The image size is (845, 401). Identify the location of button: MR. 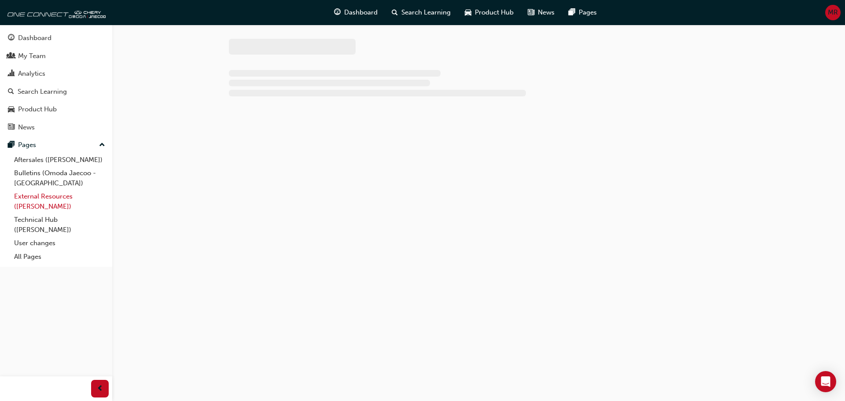
(832, 12).